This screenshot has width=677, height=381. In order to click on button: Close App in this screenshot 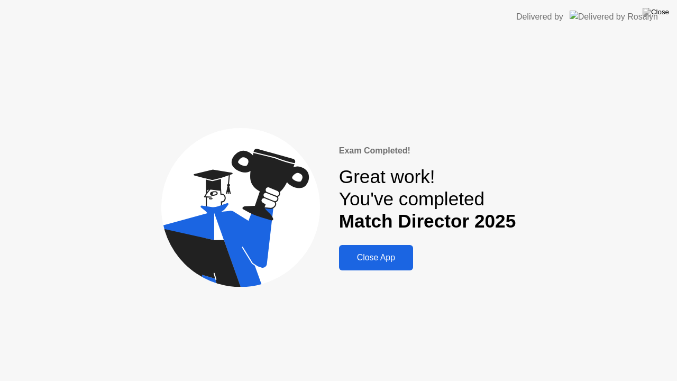, I will do `click(376, 257)`.